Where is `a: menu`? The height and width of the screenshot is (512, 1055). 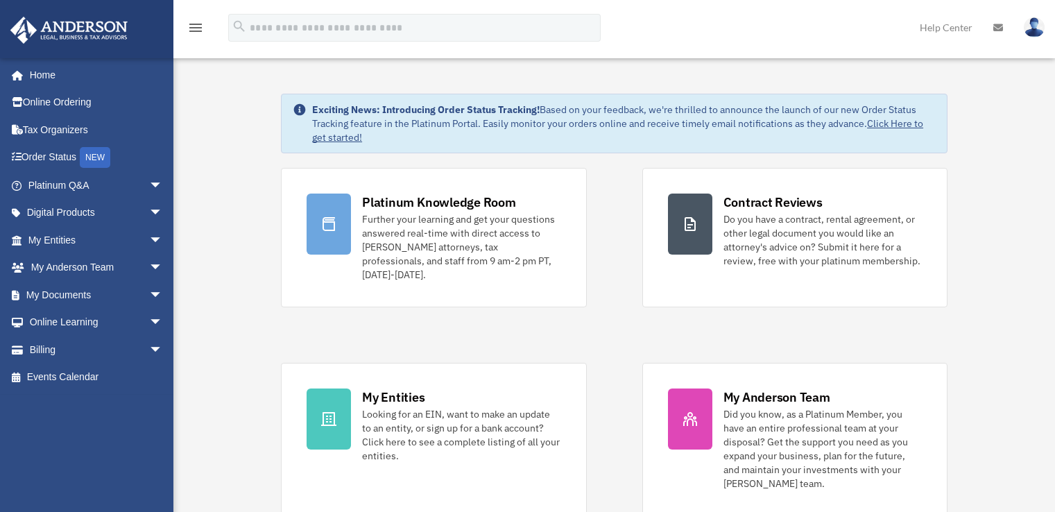
a: menu is located at coordinates (196, 30).